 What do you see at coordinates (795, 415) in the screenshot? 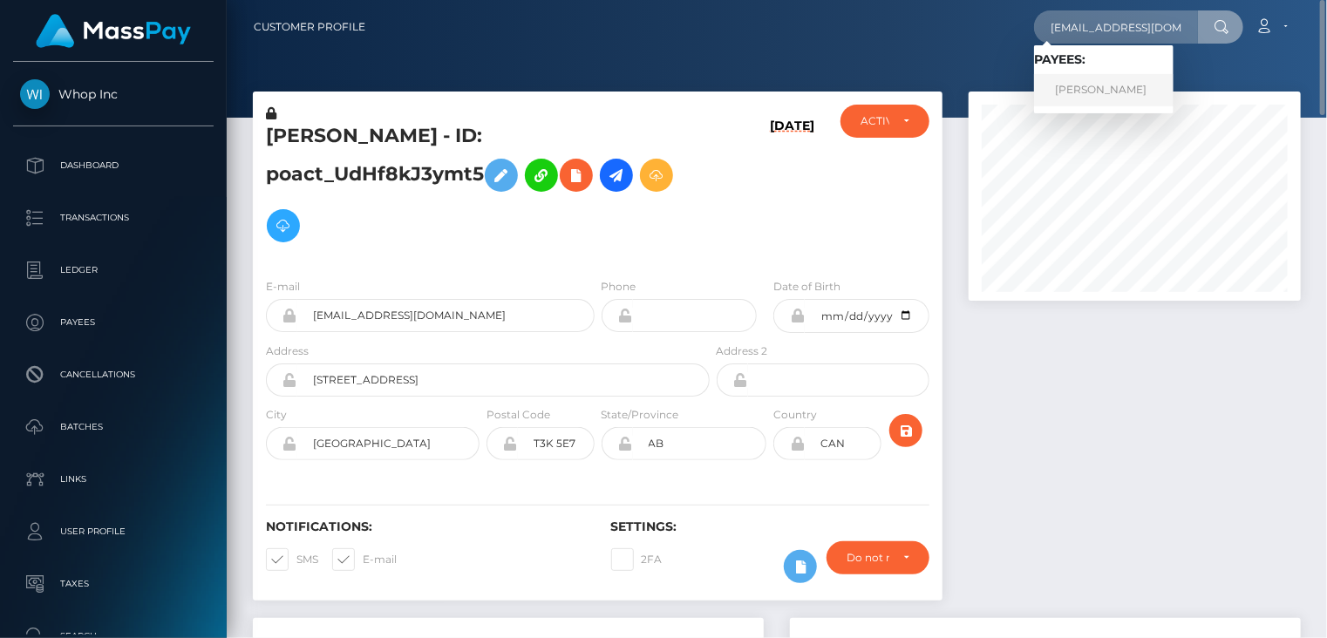
I see `label: Country` at bounding box center [795, 415].